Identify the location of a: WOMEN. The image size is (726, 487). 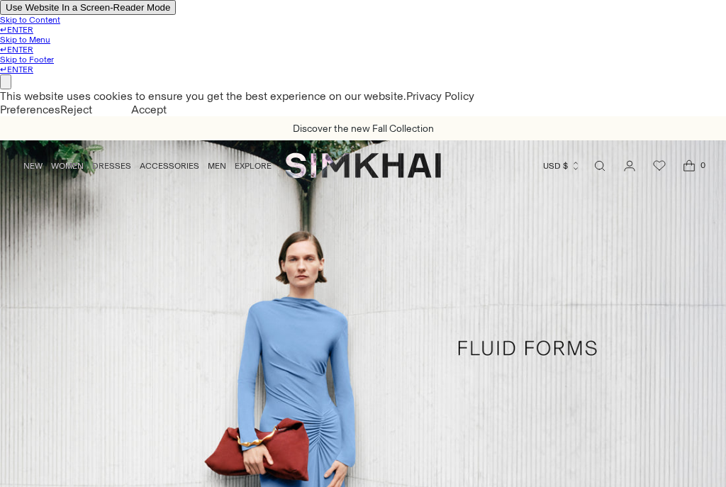
(67, 166).